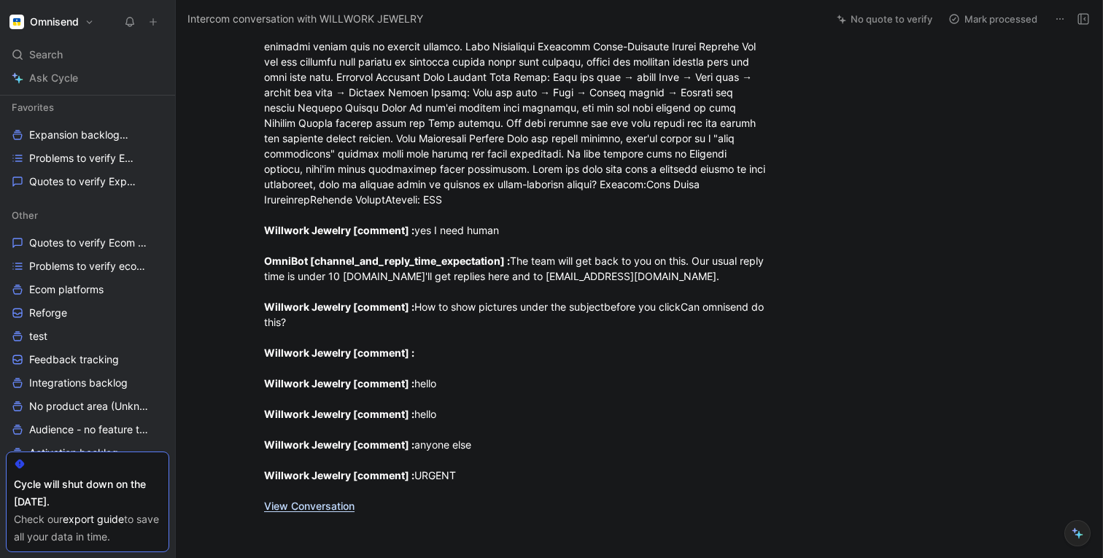  Describe the element at coordinates (90, 266) in the screenshot. I see `span: Problems to verify ecom platforms` at that location.